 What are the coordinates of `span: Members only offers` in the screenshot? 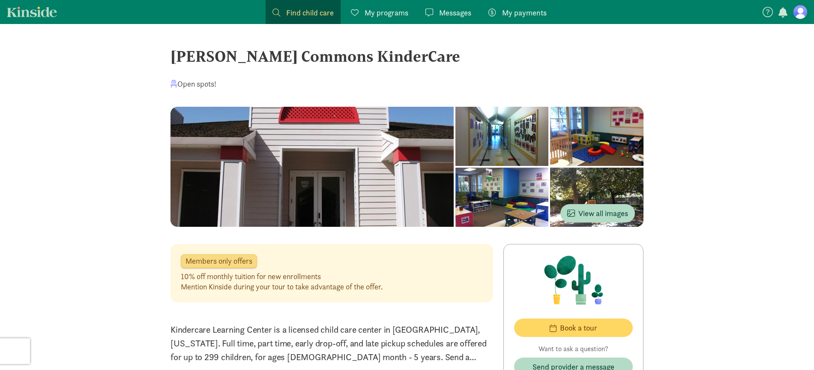 It's located at (219, 261).